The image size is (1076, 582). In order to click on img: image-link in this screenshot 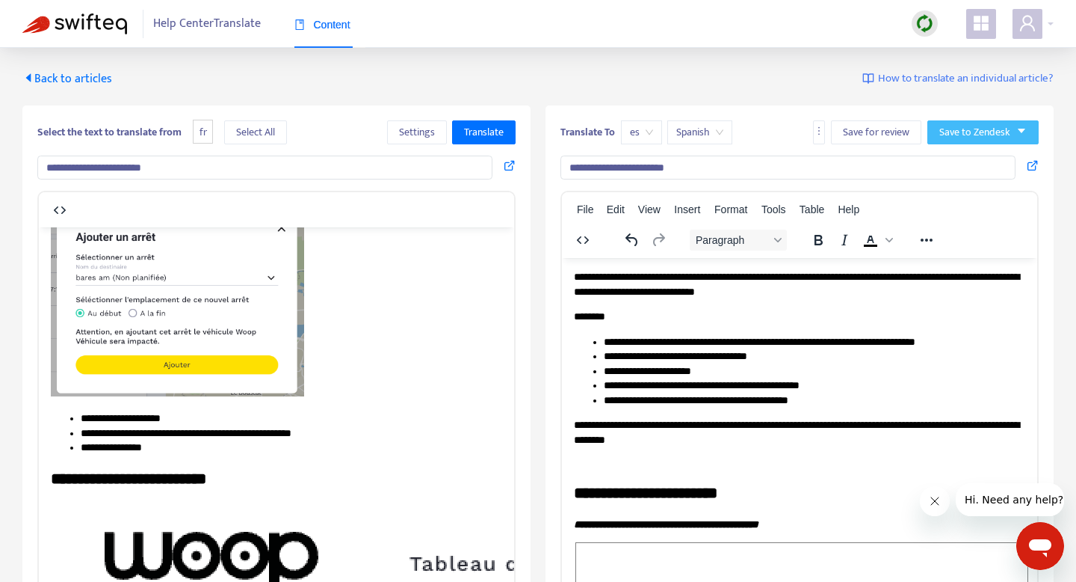, I will do `click(869, 78)`.